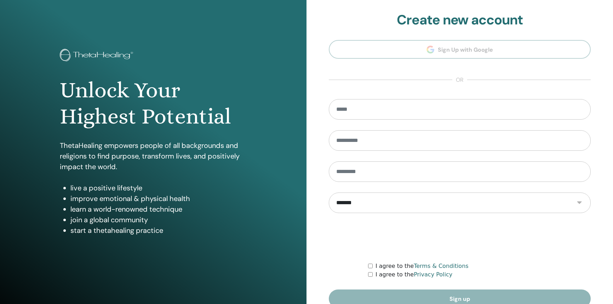  I want to click on a: Terms & Conditions, so click(441, 266).